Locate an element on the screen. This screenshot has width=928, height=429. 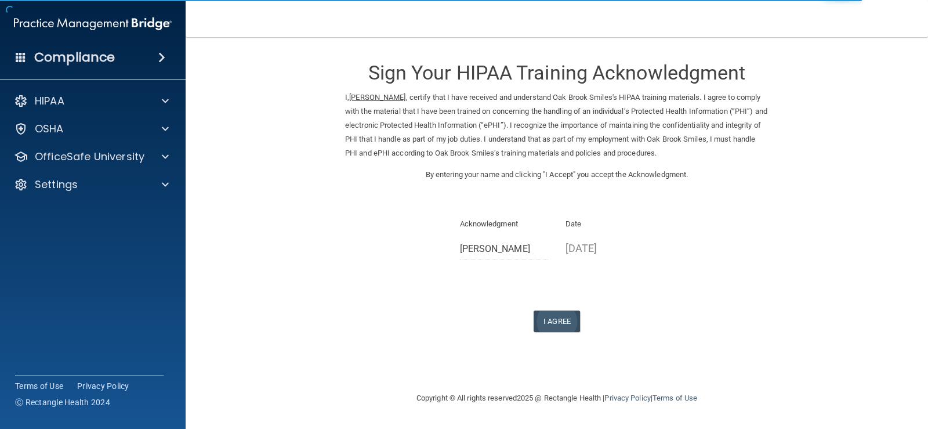
a: Settings is located at coordinates (91, 184).